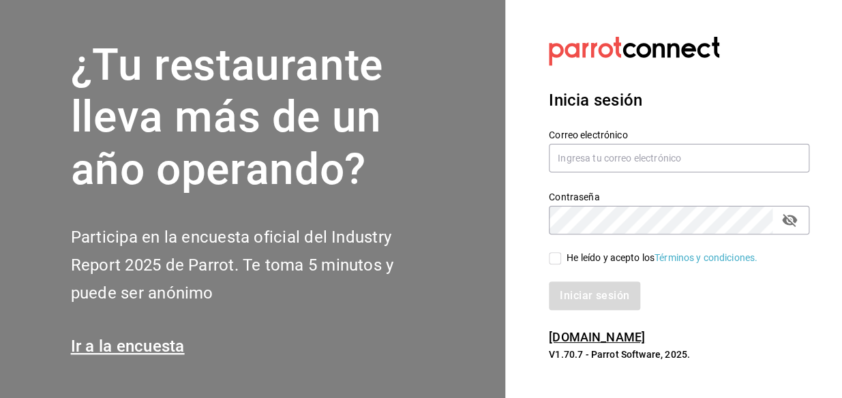 This screenshot has width=842, height=398. I want to click on div: He leído y acepto los, so click(662, 258).